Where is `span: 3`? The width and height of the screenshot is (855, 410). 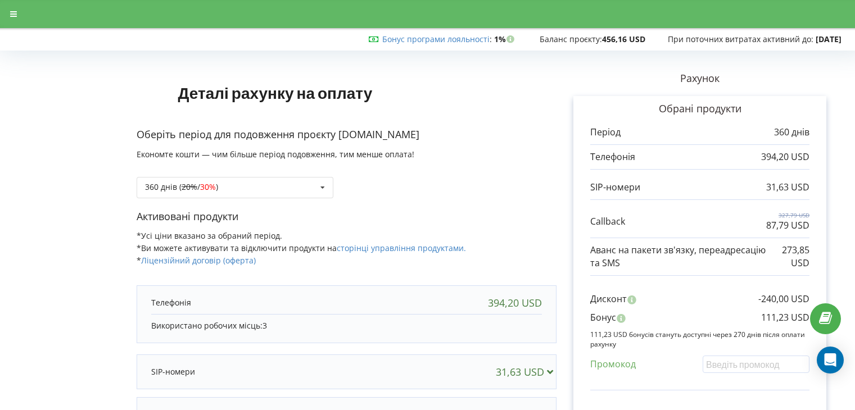
span: 3 is located at coordinates (265, 325).